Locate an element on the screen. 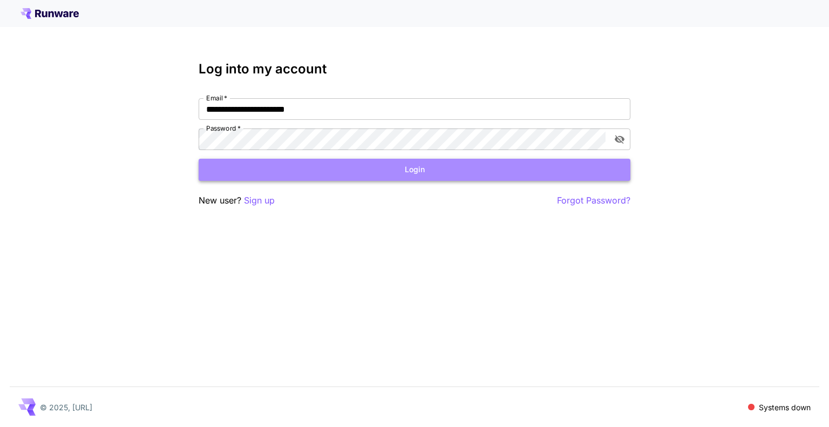 Image resolution: width=829 pixels, height=427 pixels. p: Systems down is located at coordinates (784, 407).